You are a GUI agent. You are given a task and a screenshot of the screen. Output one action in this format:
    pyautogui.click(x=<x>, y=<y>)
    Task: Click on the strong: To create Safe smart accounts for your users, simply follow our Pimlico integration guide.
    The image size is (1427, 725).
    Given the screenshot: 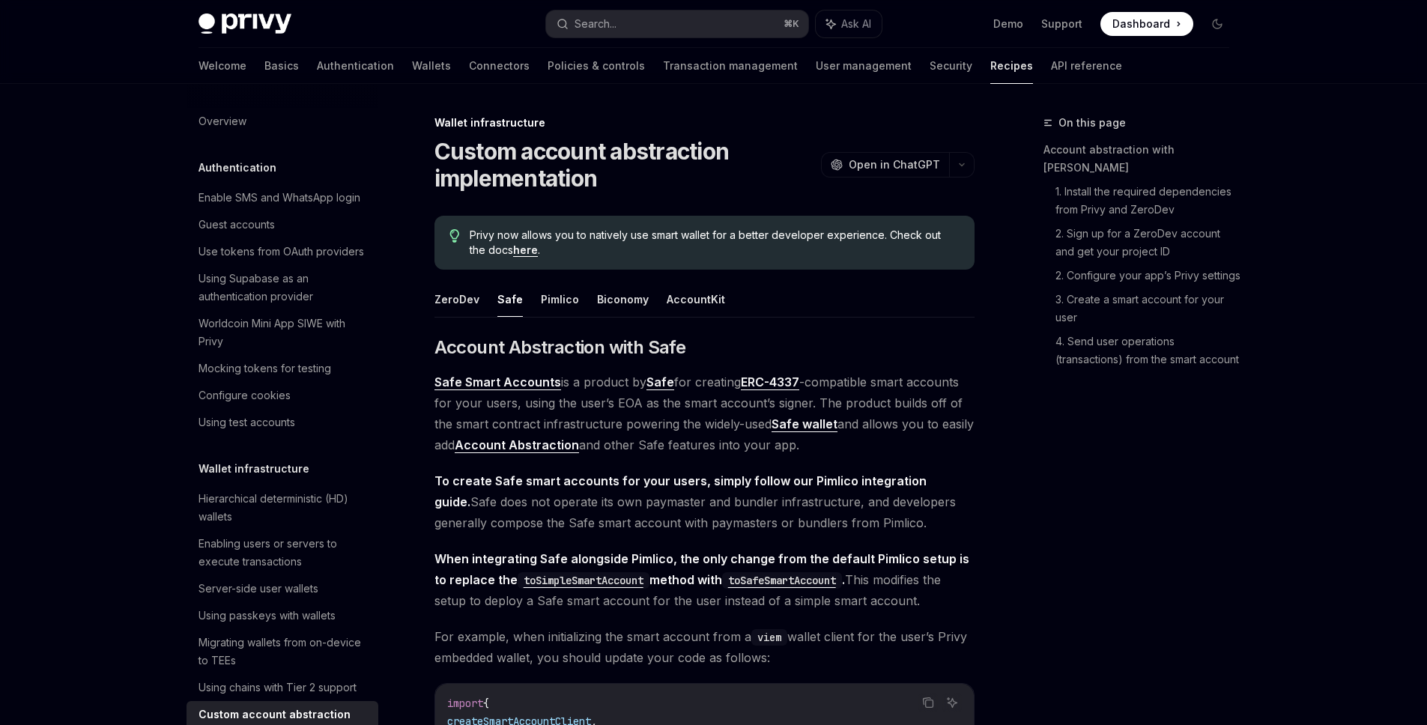 What is the action you would take?
    pyautogui.click(x=680, y=491)
    